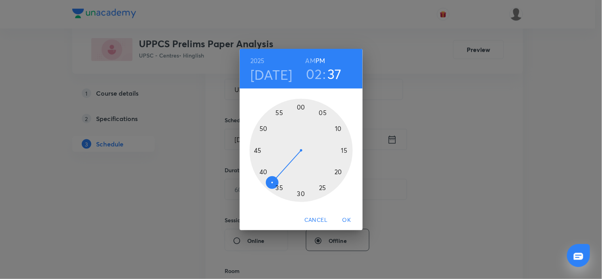 The height and width of the screenshot is (279, 602). Describe the element at coordinates (314, 74) in the screenshot. I see `h3: 02` at that location.